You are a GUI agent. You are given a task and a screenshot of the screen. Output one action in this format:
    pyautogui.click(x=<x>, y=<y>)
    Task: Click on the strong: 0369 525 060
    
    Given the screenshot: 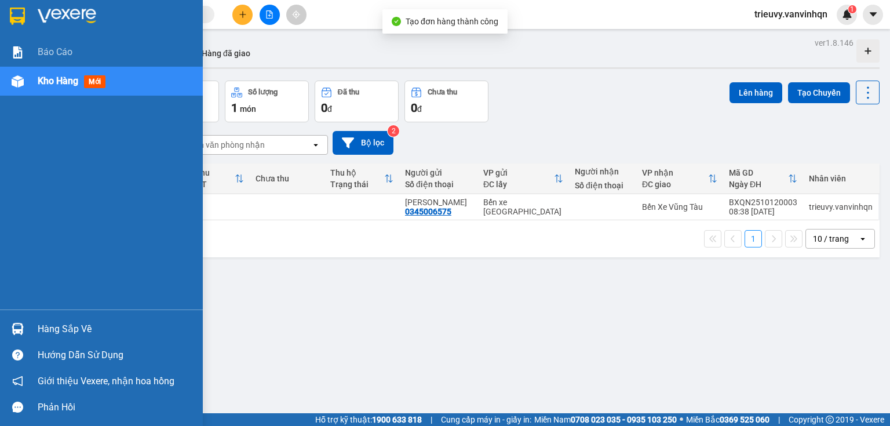 What is the action you would take?
    pyautogui.click(x=745, y=420)
    